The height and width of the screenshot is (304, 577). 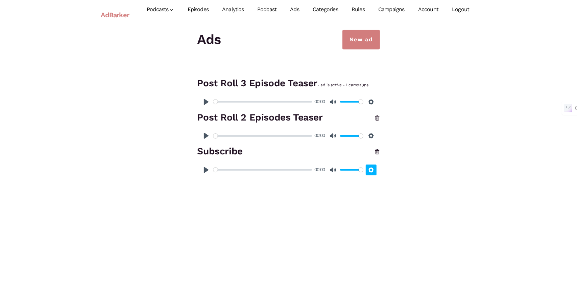 I want to click on h1: Ads, so click(x=289, y=40).